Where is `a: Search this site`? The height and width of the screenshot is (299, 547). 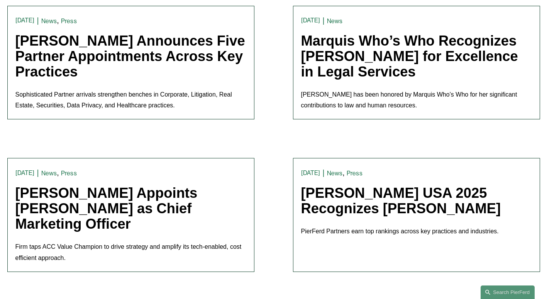 a: Search this site is located at coordinates (507, 292).